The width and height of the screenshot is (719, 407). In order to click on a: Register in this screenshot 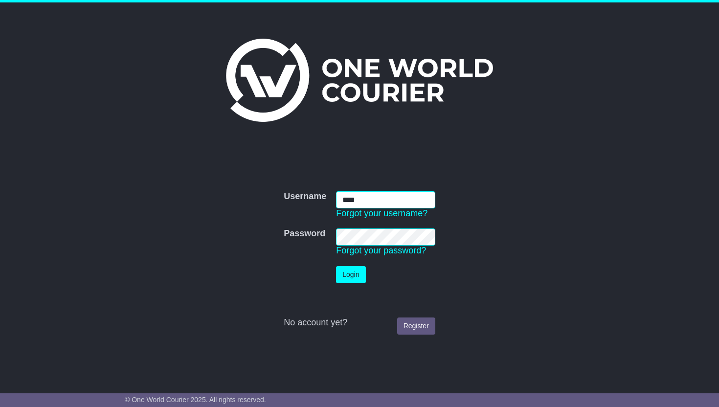, I will do `click(416, 326)`.